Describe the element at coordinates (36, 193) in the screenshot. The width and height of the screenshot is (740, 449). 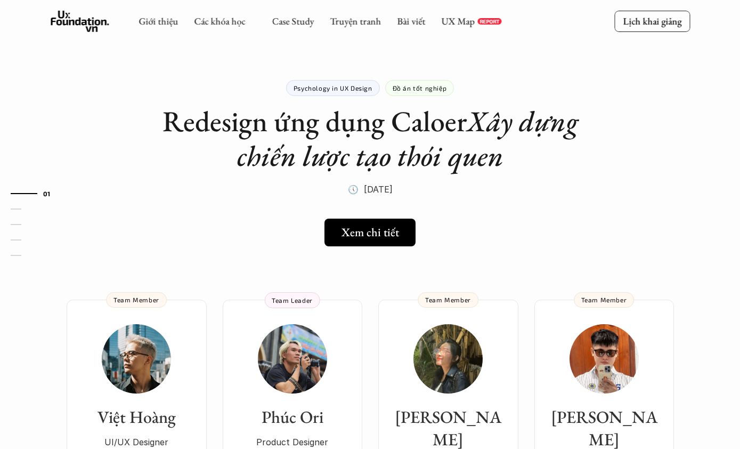
I see `a: 01` at that location.